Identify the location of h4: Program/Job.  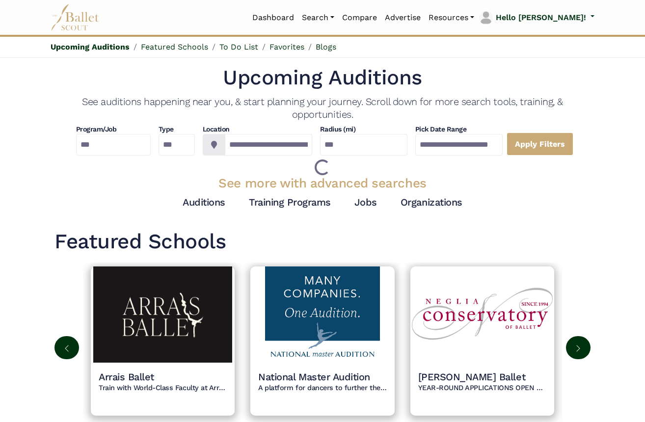
(113, 130).